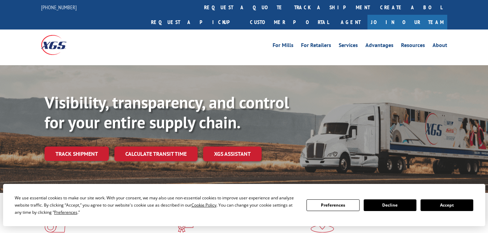 The width and height of the screenshot is (488, 233). What do you see at coordinates (440, 46) in the screenshot?
I see `a: About` at bounding box center [440, 46].